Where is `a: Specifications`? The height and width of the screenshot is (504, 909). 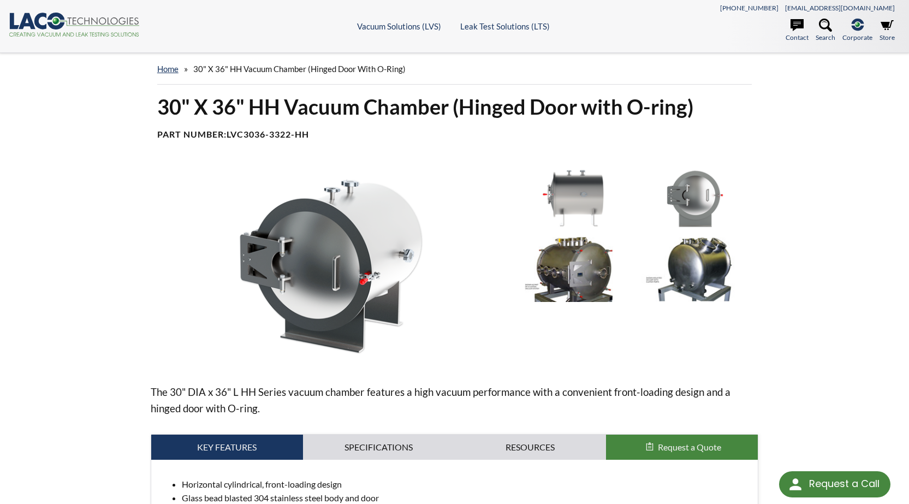
a: Specifications is located at coordinates (379, 447).